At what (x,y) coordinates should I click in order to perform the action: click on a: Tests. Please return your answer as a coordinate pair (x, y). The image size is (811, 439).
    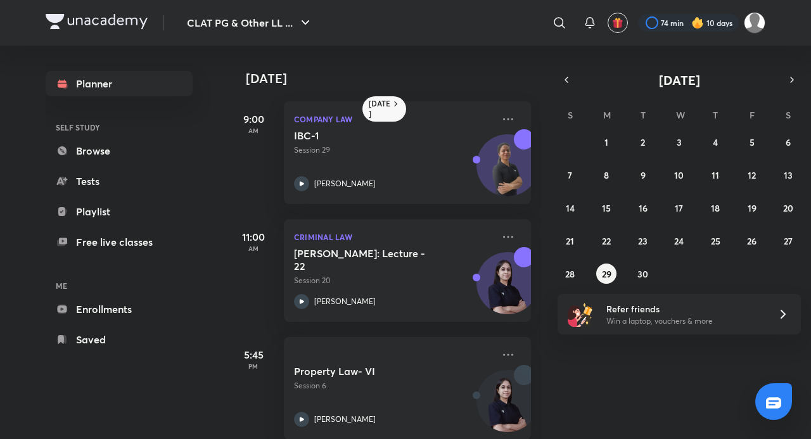
    Looking at the image, I should click on (119, 181).